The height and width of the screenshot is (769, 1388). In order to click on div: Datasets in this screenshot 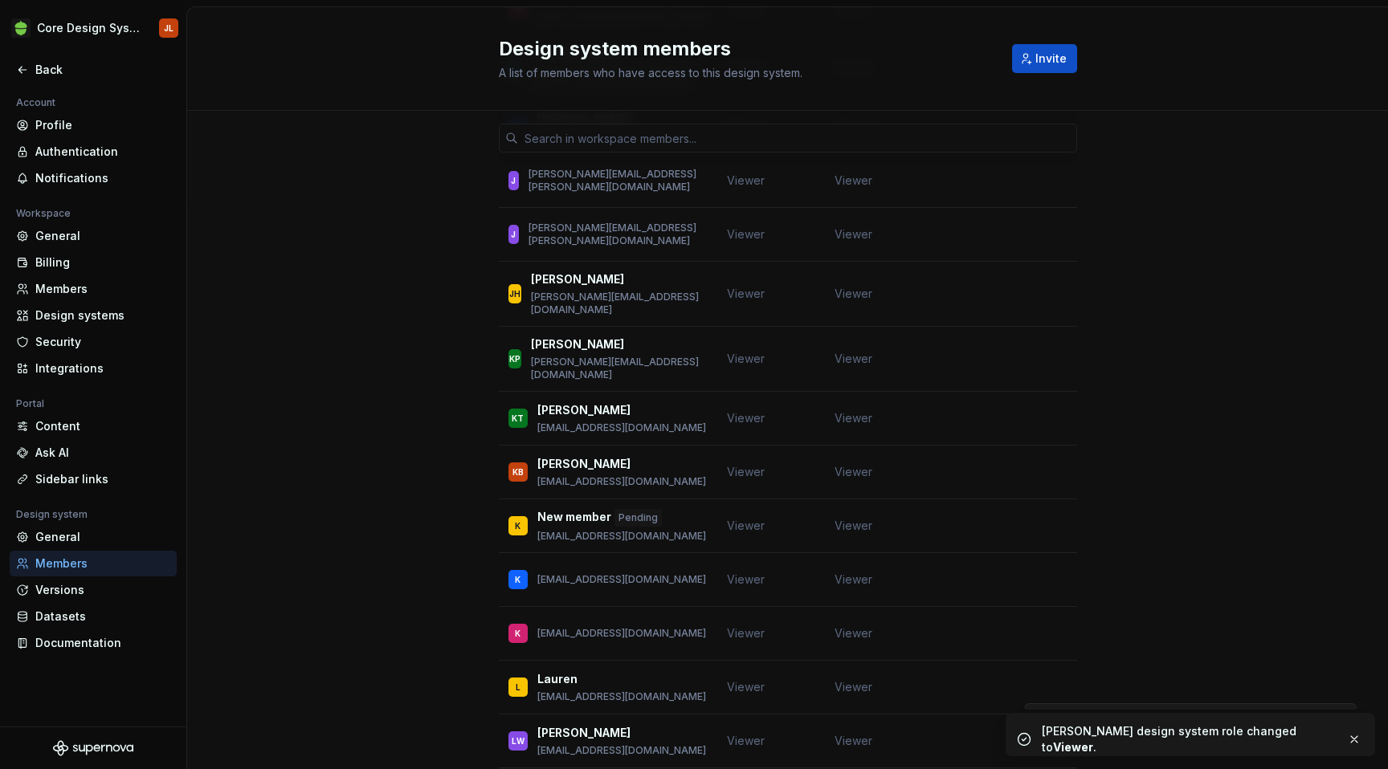, I will do `click(103, 617)`.